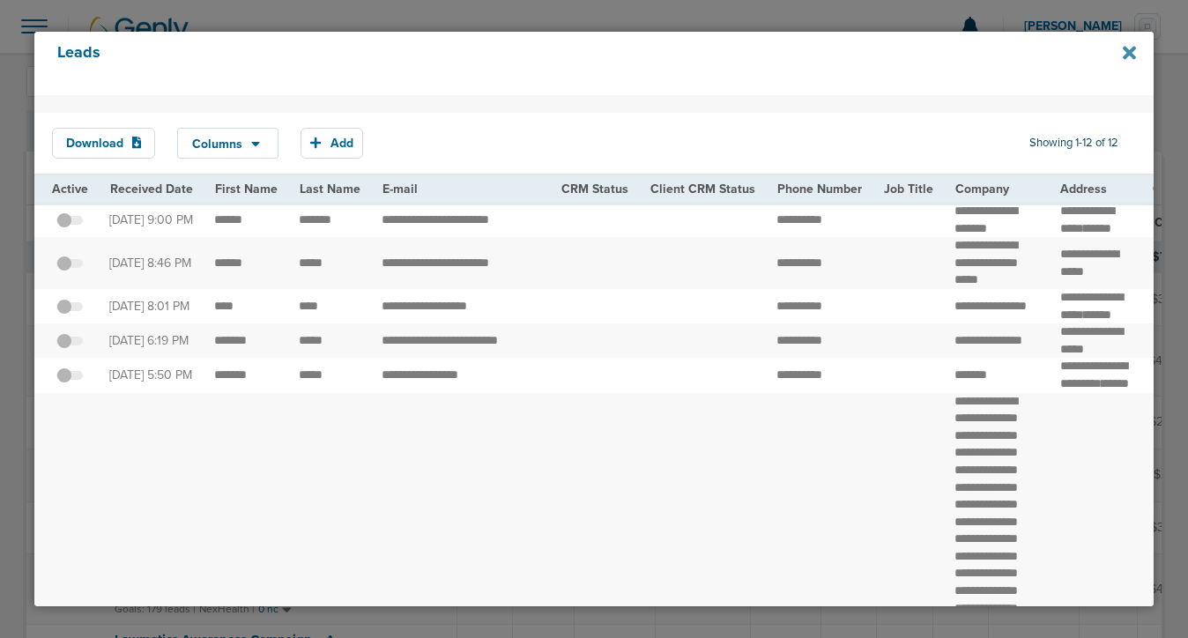 Image resolution: width=1188 pixels, height=638 pixels. Describe the element at coordinates (400, 189) in the screenshot. I see `span: E-mail` at that location.